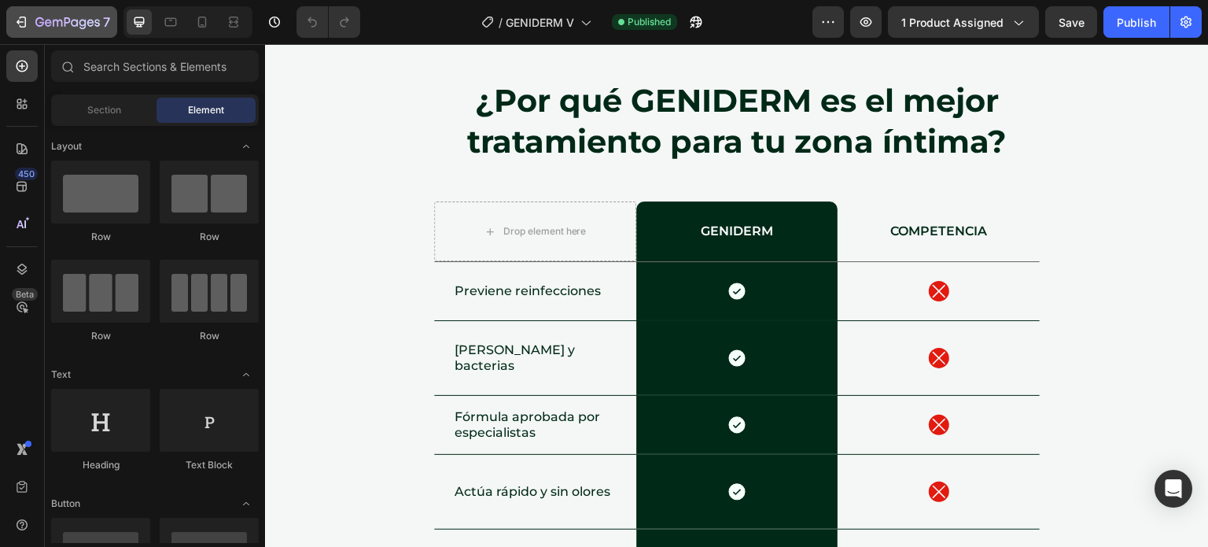  What do you see at coordinates (65, 503) in the screenshot?
I see `span: Button` at bounding box center [65, 503].